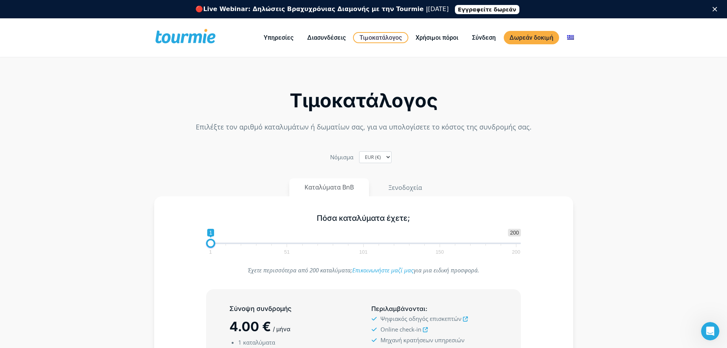  I want to click on h5: Σύνοψη συνδρομής, so click(292, 308).